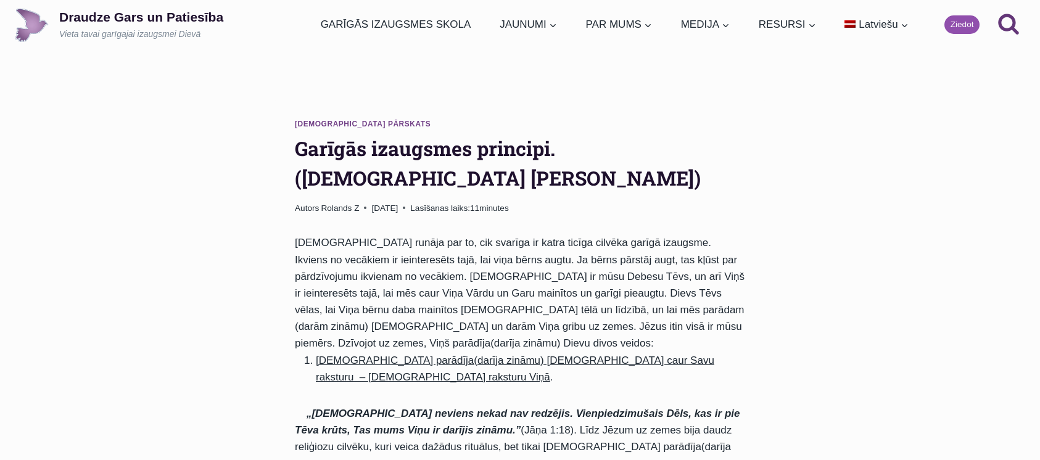 The image size is (1040, 460). What do you see at coordinates (1008, 25) in the screenshot?
I see `button: View Search Form` at bounding box center [1008, 25].